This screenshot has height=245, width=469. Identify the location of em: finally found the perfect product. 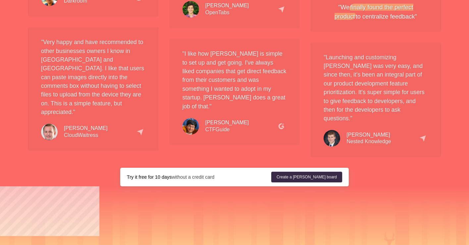
(373, 12).